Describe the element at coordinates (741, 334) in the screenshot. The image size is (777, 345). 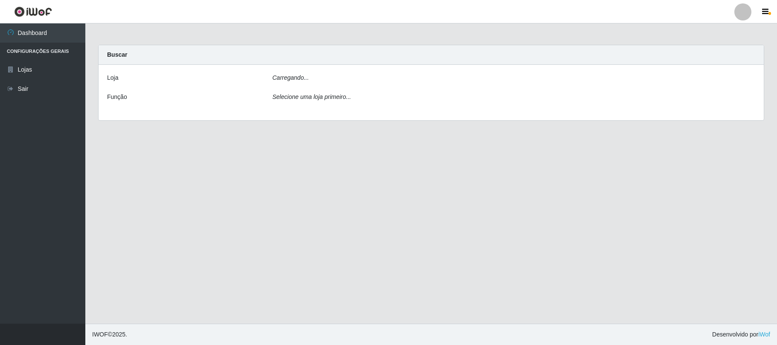
I see `span: Desenvolvido por` at that location.